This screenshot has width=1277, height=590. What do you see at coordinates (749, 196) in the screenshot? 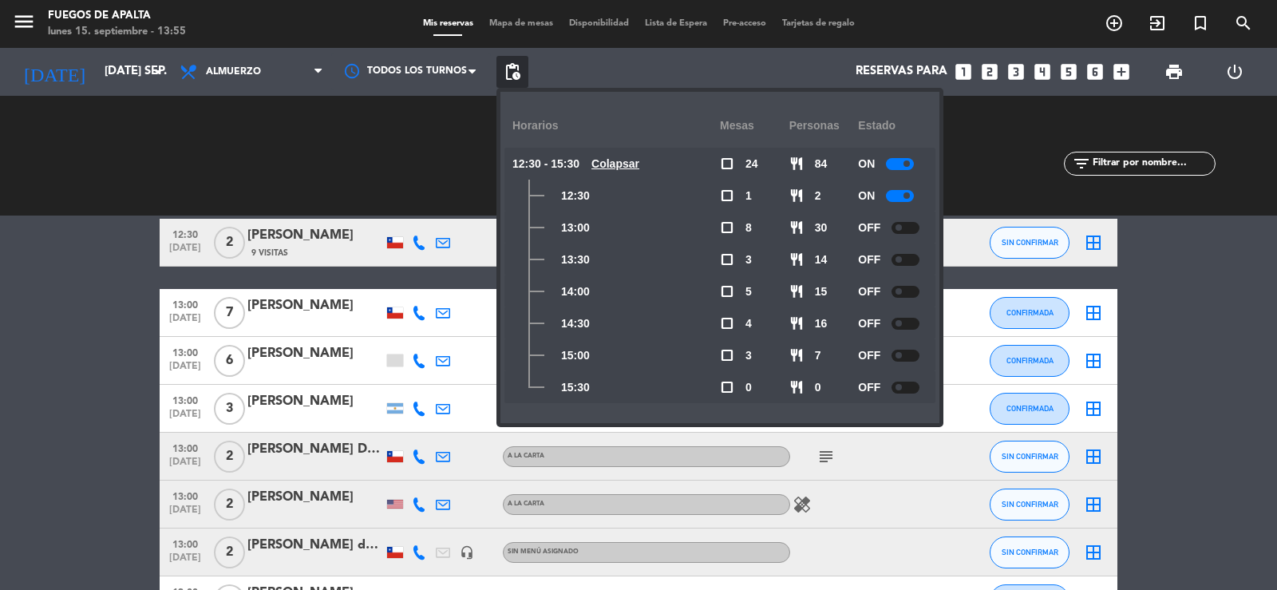
I see `span: 1` at bounding box center [749, 196].